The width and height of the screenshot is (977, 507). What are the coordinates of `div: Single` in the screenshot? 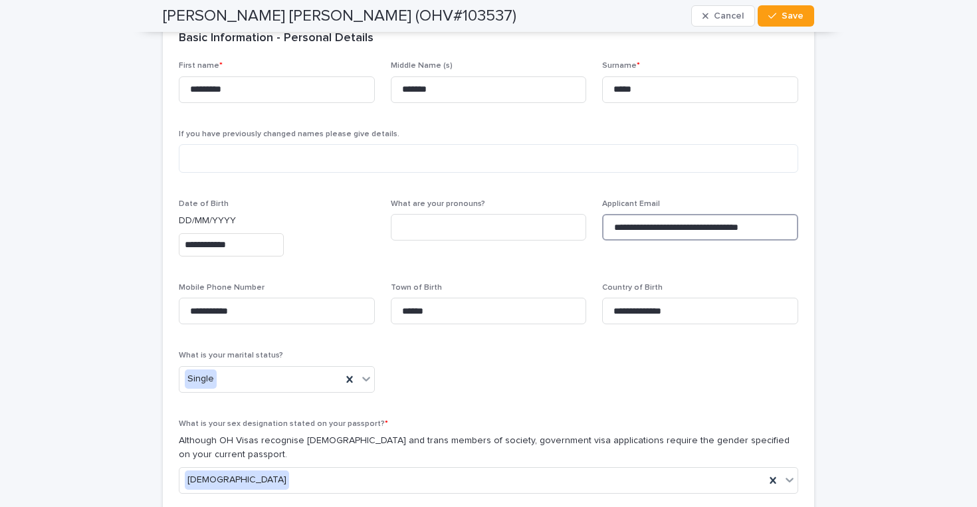 It's located at (201, 379).